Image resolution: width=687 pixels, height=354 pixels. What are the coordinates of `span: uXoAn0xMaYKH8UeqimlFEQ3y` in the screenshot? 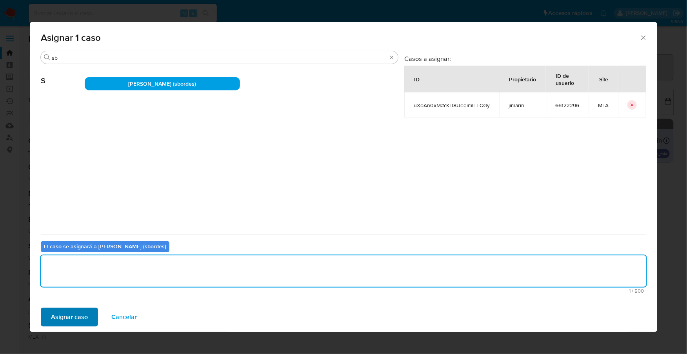 It's located at (452, 105).